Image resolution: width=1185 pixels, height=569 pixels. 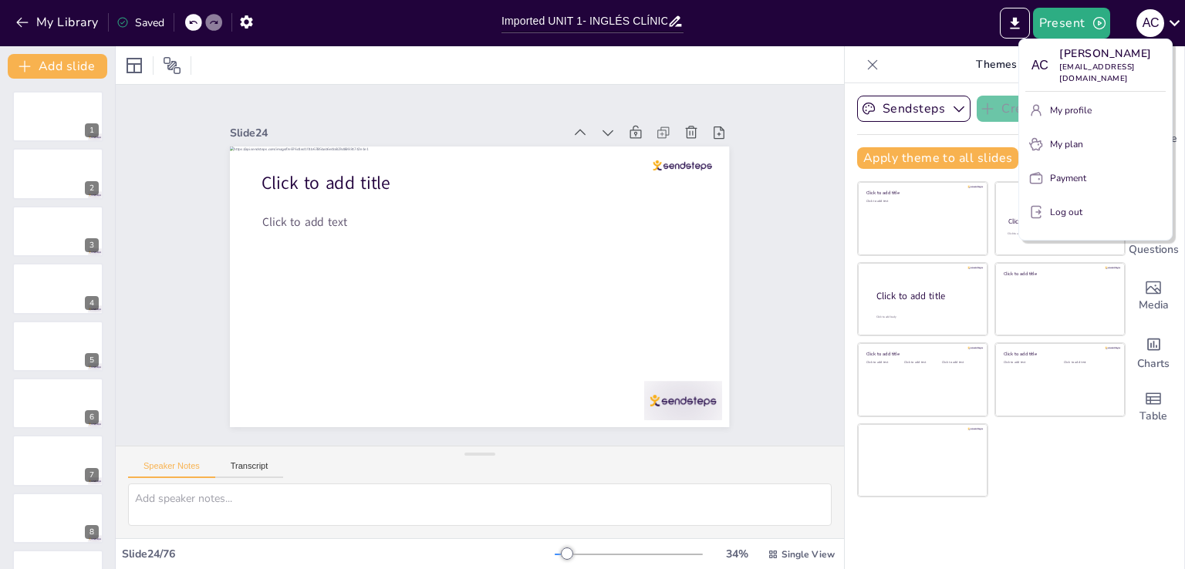 What do you see at coordinates (1066, 144) in the screenshot?
I see `p: My plan` at bounding box center [1066, 144].